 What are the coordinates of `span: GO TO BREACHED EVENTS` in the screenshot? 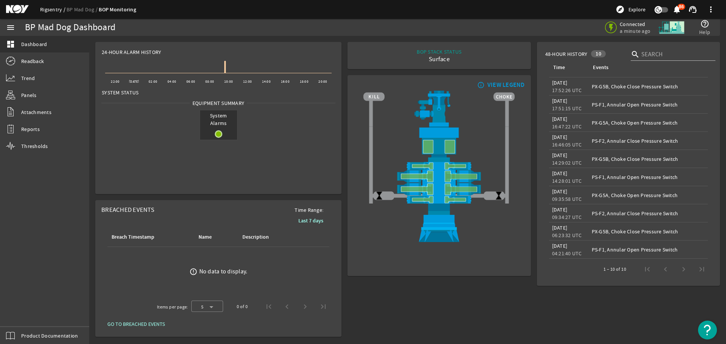 It's located at (136, 324).